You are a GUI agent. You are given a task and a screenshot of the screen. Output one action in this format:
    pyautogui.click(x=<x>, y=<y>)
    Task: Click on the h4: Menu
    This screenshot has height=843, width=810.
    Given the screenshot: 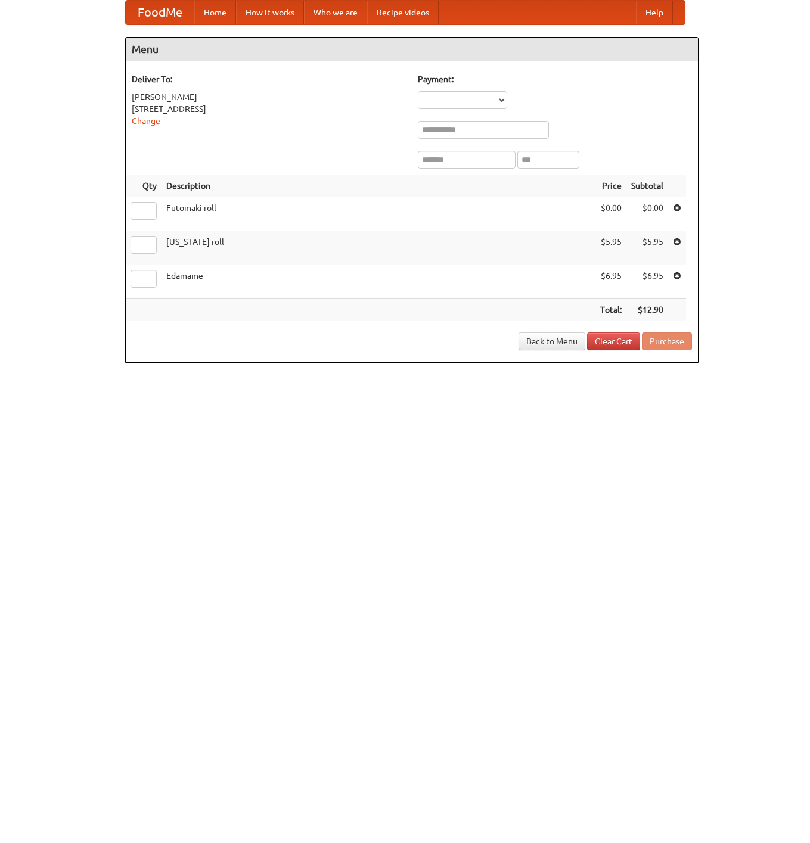 What is the action you would take?
    pyautogui.click(x=412, y=49)
    